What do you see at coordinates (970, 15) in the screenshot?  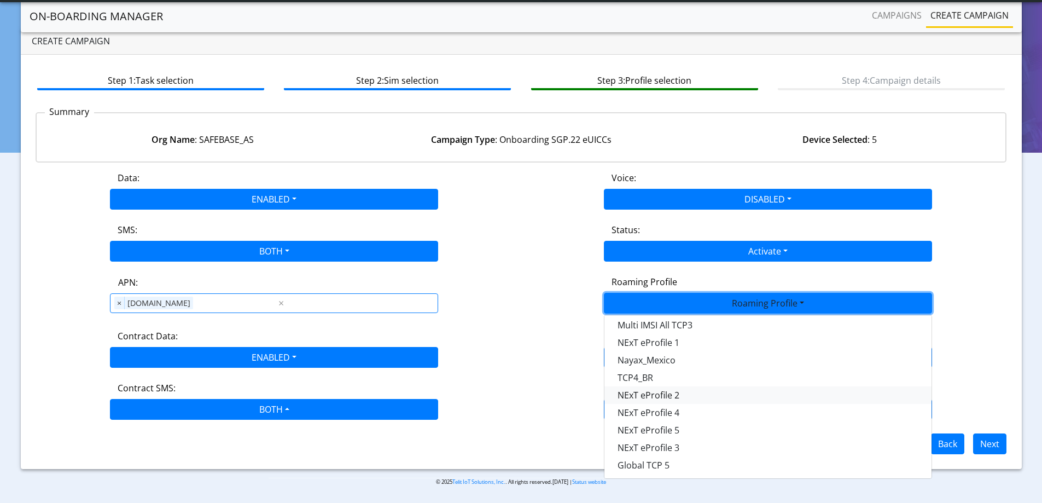 I see `a: Create campaign` at bounding box center [970, 15].